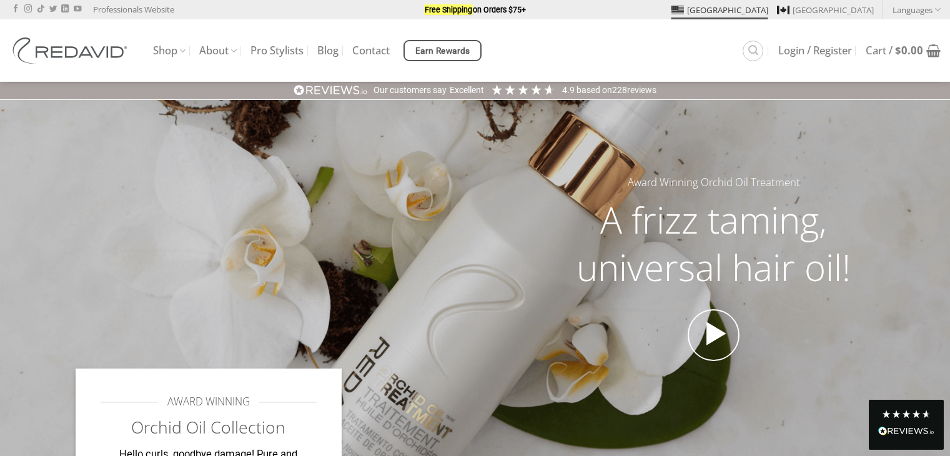 This screenshot has width=950, height=456. Describe the element at coordinates (328, 51) in the screenshot. I see `a: Blog` at that location.